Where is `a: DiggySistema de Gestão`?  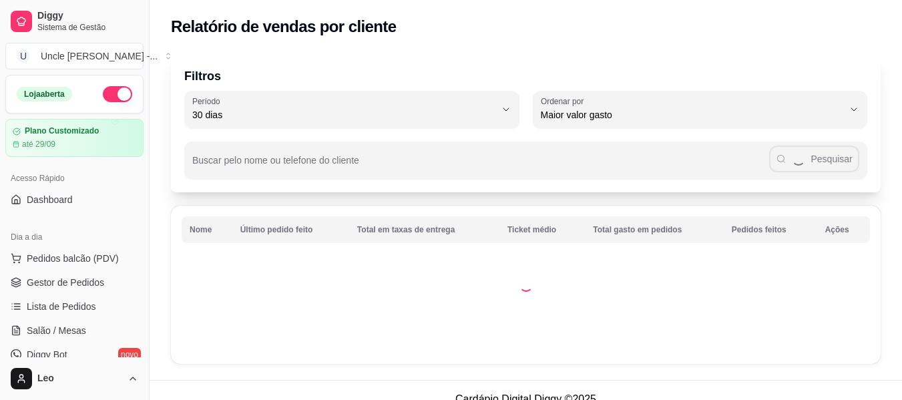
a: DiggySistema de Gestão is located at coordinates (74, 21).